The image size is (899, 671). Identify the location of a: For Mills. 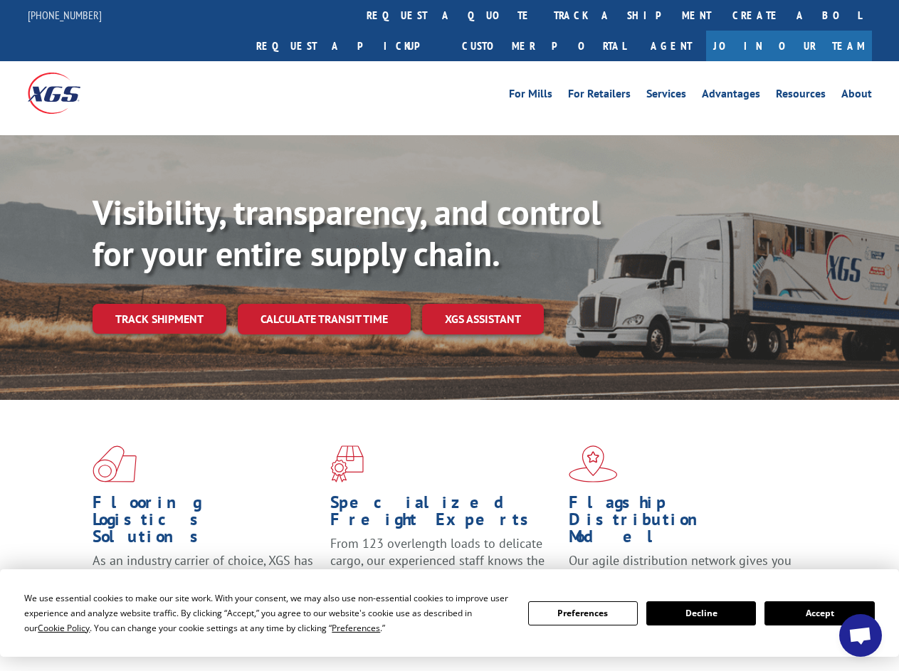
(530, 96).